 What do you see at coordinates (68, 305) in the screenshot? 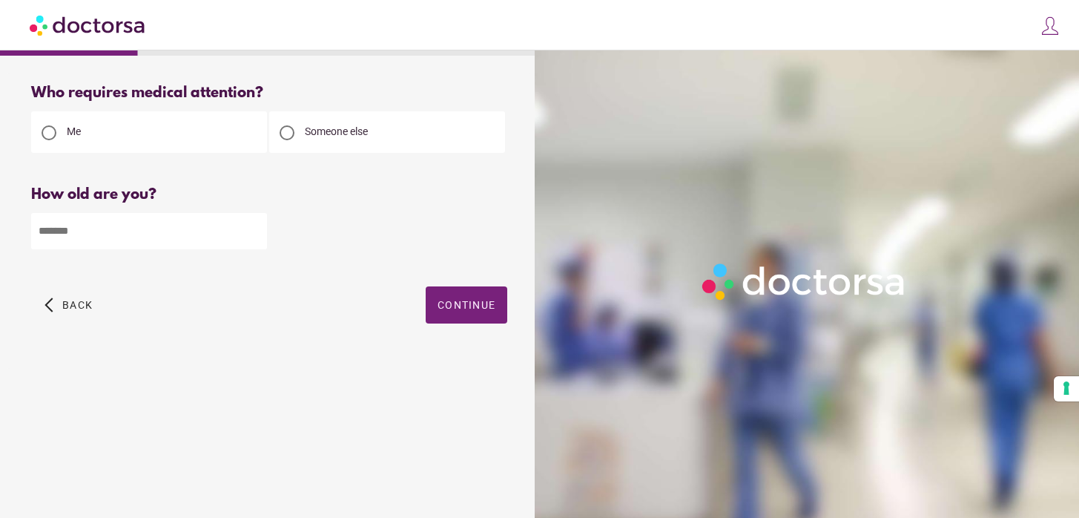
I see `button: arrow_back_ios Back` at bounding box center [68, 305].